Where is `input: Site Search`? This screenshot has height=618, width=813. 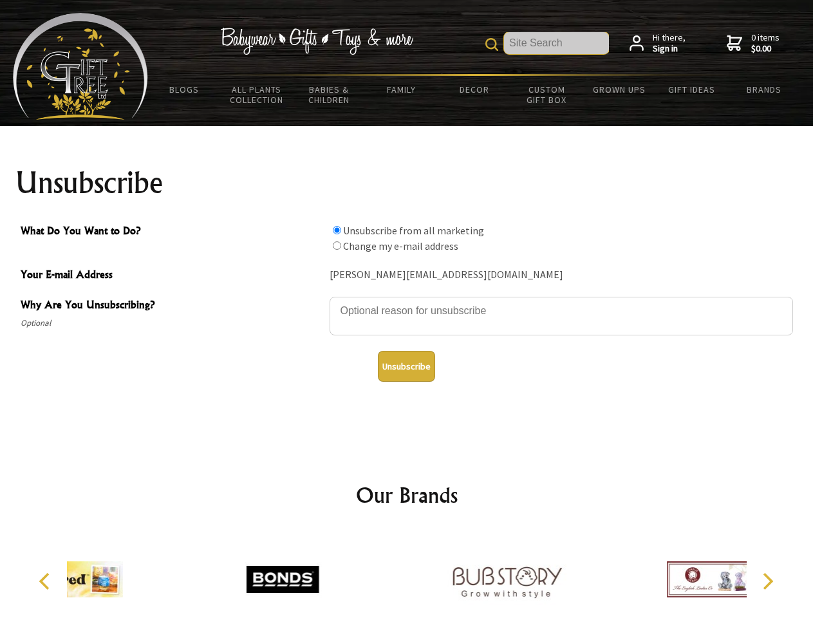
input: Site Search is located at coordinates (556, 43).